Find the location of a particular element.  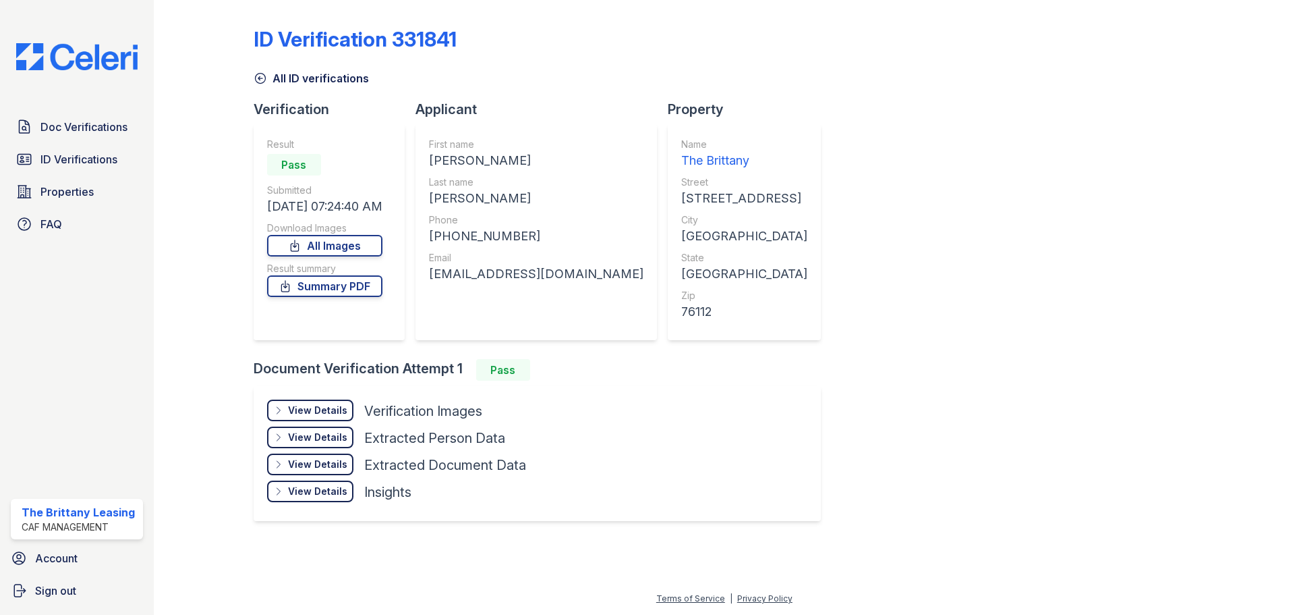

div: State is located at coordinates (744, 258).